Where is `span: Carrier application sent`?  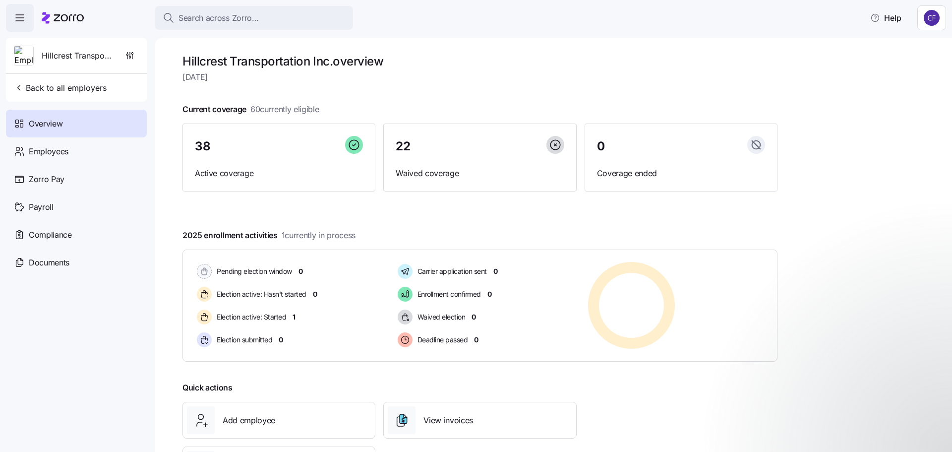 span: Carrier application sent is located at coordinates (451, 271).